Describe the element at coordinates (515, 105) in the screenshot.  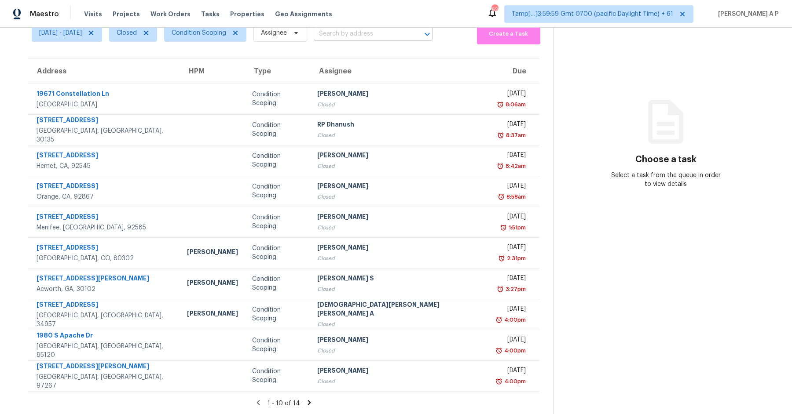
I see `div: 8:06am` at that location.